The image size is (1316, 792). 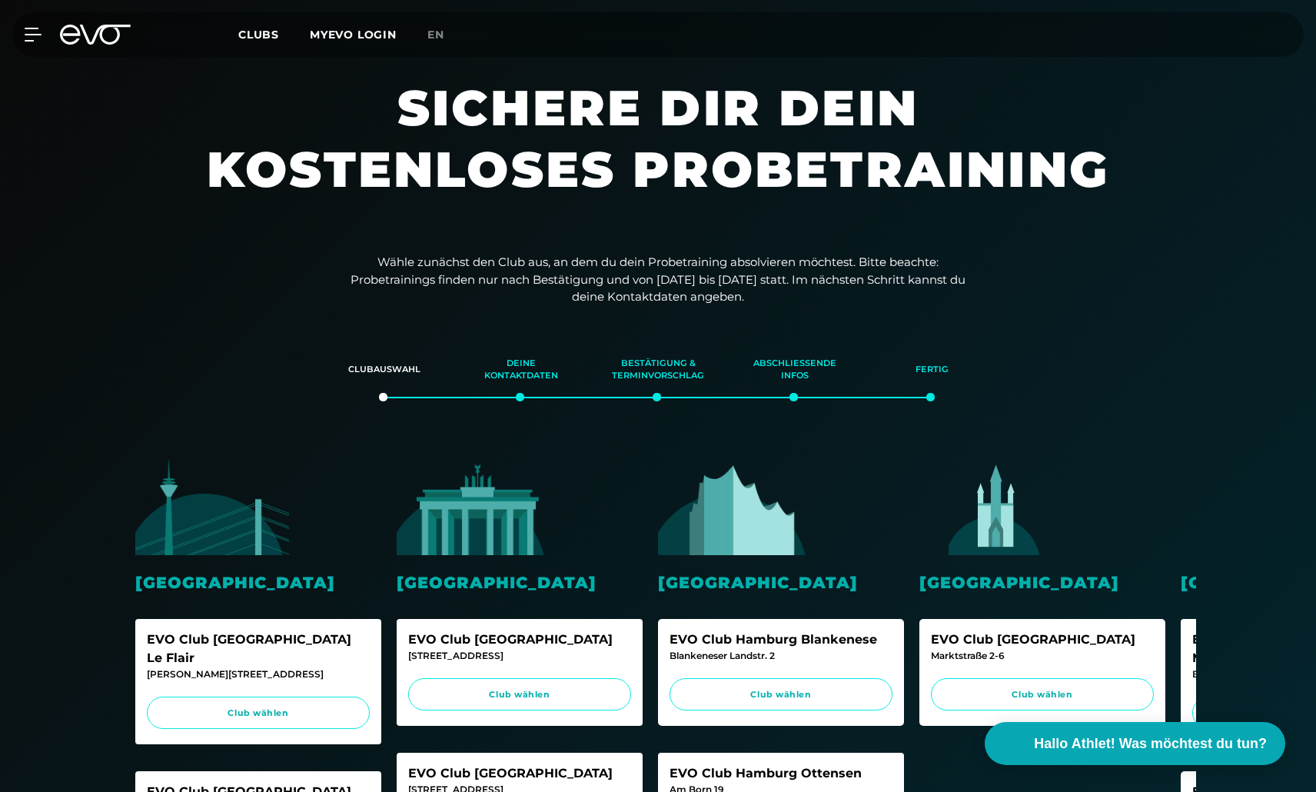 I want to click on div: Bestätigung & Terminvorschlag, so click(x=658, y=370).